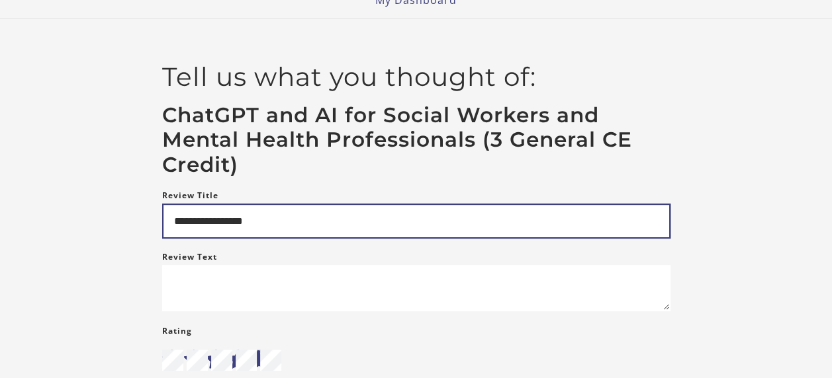 The image size is (832, 378). Describe the element at coordinates (271, 361) in the screenshot. I see `input: 5` at that location.